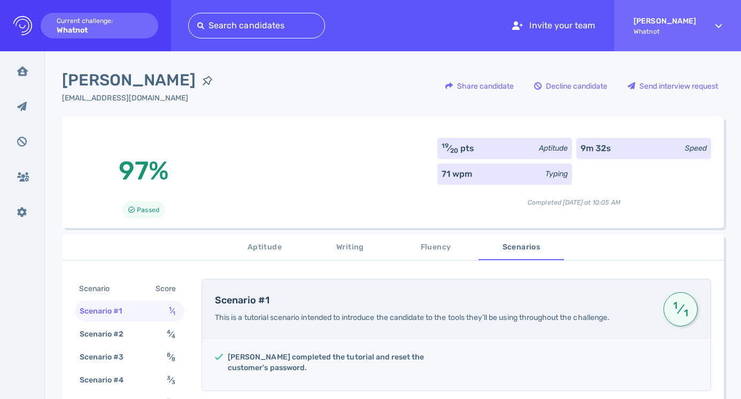 The width and height of the screenshot is (741, 399). What do you see at coordinates (458, 149) in the screenshot?
I see `div: ⁄ pts` at bounding box center [458, 149].